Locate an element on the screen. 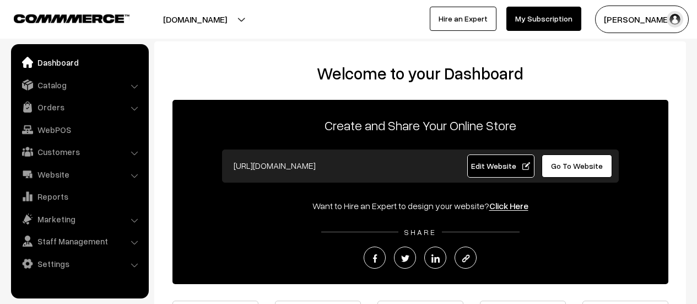 Image resolution: width=697 pixels, height=304 pixels. span: Edit Website is located at coordinates (500, 165).